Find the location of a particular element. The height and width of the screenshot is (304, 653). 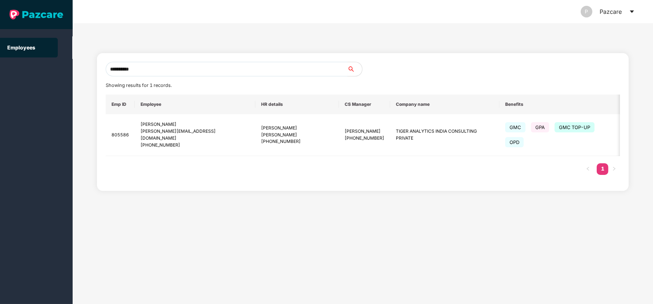

button: search is located at coordinates (355, 69).